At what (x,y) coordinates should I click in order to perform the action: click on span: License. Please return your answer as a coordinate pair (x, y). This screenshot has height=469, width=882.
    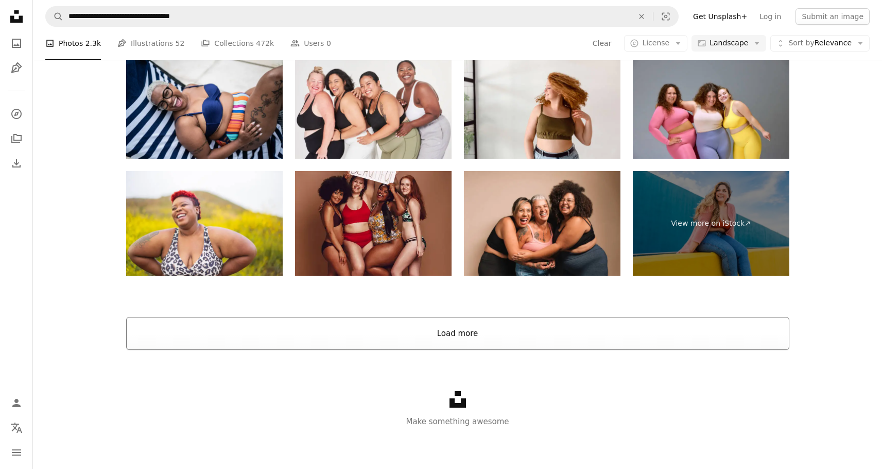
    Looking at the image, I should click on (655, 43).